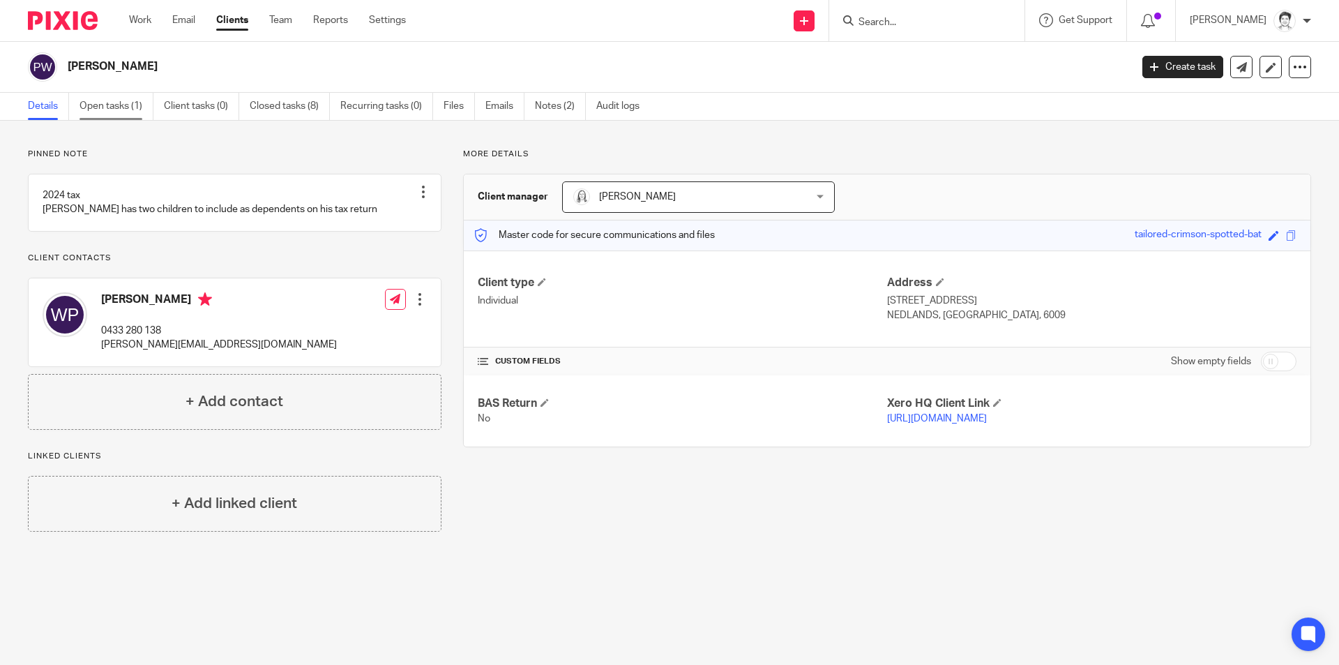 The width and height of the screenshot is (1339, 665). What do you see at coordinates (234, 503) in the screenshot?
I see `h4: + Add linked client` at bounding box center [234, 503].